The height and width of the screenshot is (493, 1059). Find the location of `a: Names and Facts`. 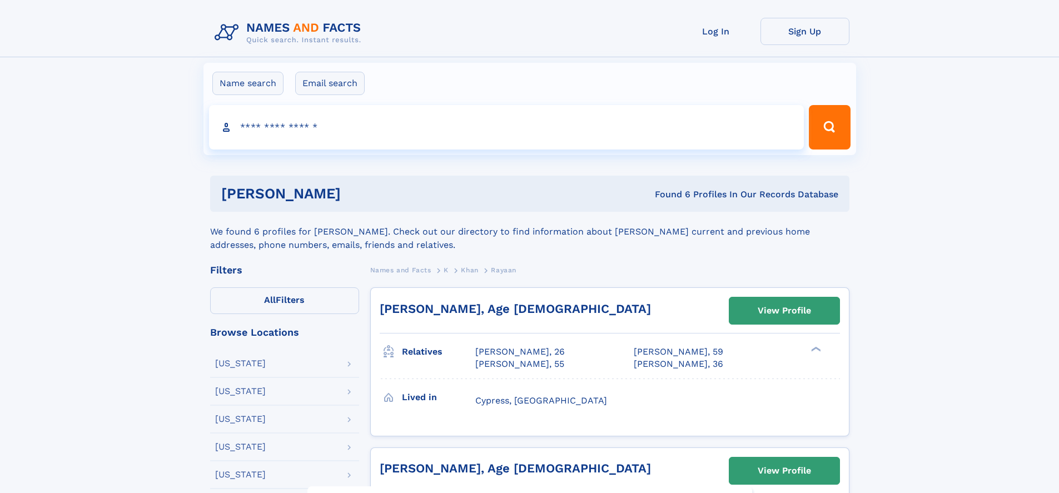

a: Names and Facts is located at coordinates (401, 270).